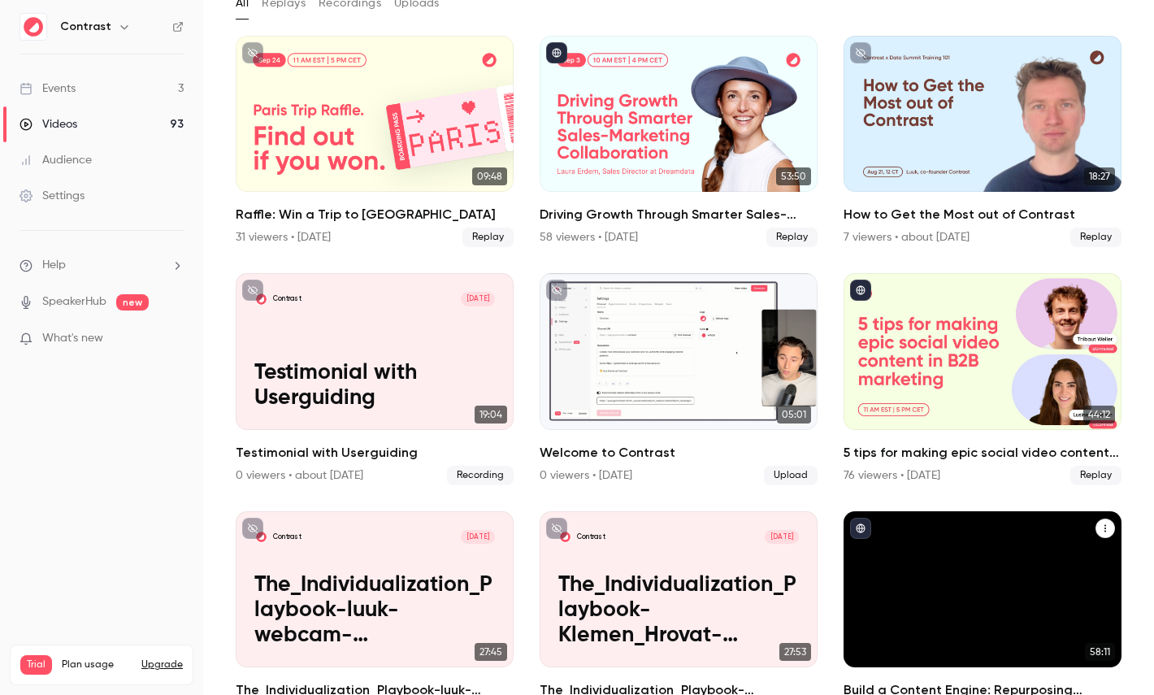 The image size is (1154, 695). Describe the element at coordinates (794, 415) in the screenshot. I see `span: 05:01` at that location.